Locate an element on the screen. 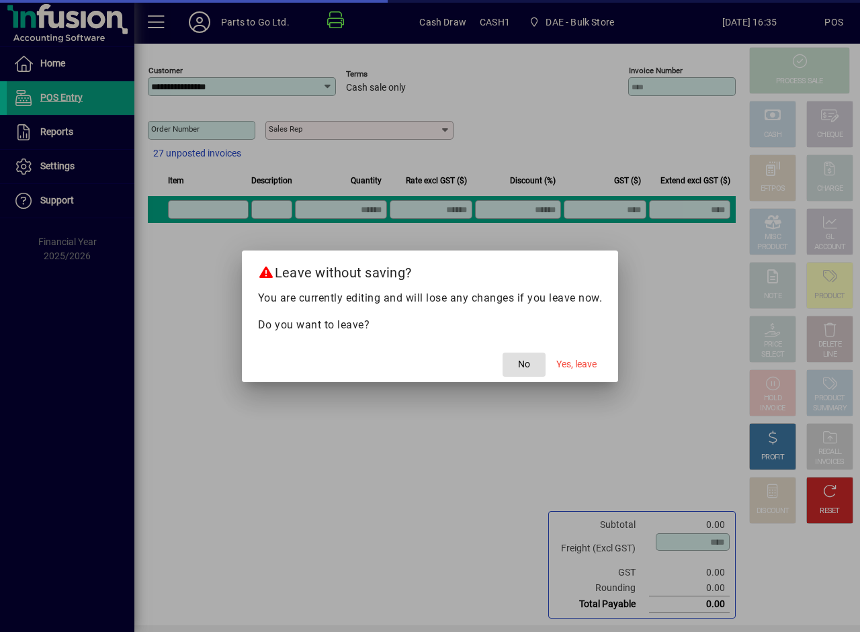 Image resolution: width=860 pixels, height=632 pixels. button: Yes, leave is located at coordinates (576, 365).